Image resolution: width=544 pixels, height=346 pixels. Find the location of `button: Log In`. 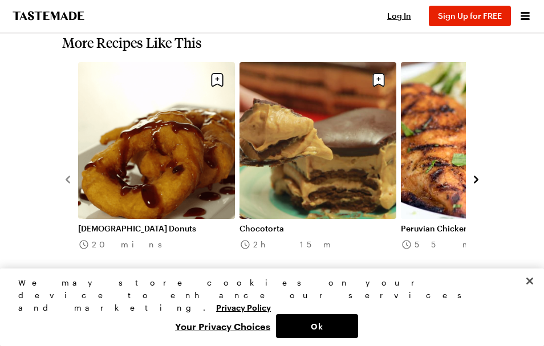

button: Log In is located at coordinates (399, 16).